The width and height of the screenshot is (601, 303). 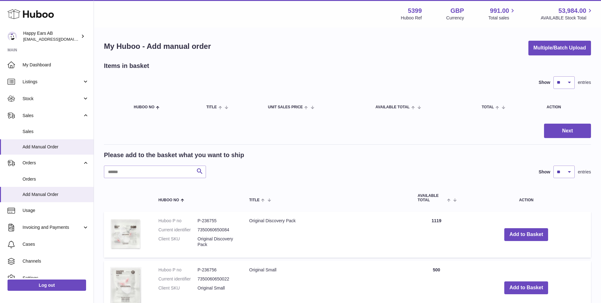 I want to click on img: 3pl@happyearsearplugs.com, so click(x=12, y=36).